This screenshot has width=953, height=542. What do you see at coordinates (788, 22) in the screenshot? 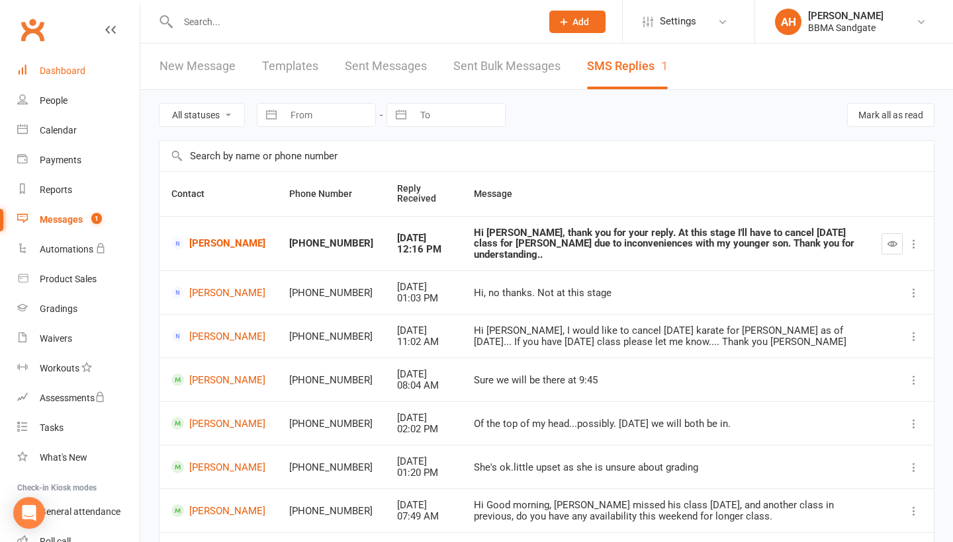
I see `div: AH` at bounding box center [788, 22].